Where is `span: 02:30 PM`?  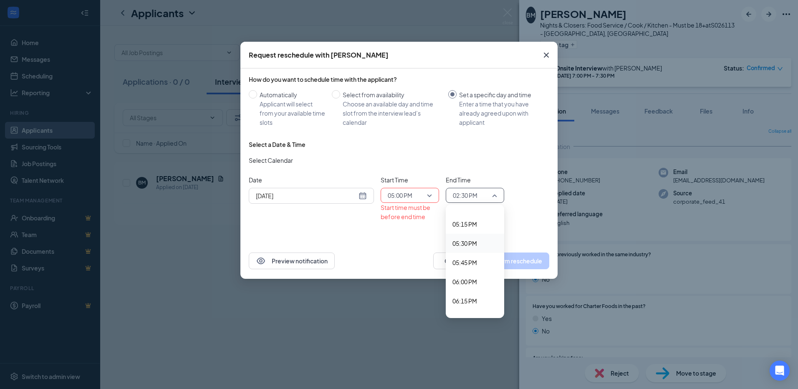
span: 02:30 PM is located at coordinates (465, 195).